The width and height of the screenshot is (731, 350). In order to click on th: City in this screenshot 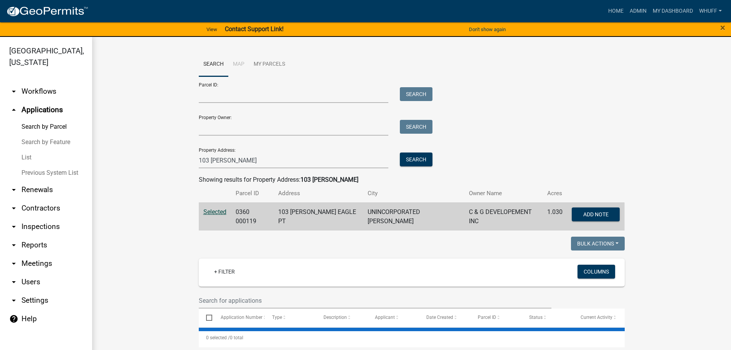, I will do `click(414, 193)`.